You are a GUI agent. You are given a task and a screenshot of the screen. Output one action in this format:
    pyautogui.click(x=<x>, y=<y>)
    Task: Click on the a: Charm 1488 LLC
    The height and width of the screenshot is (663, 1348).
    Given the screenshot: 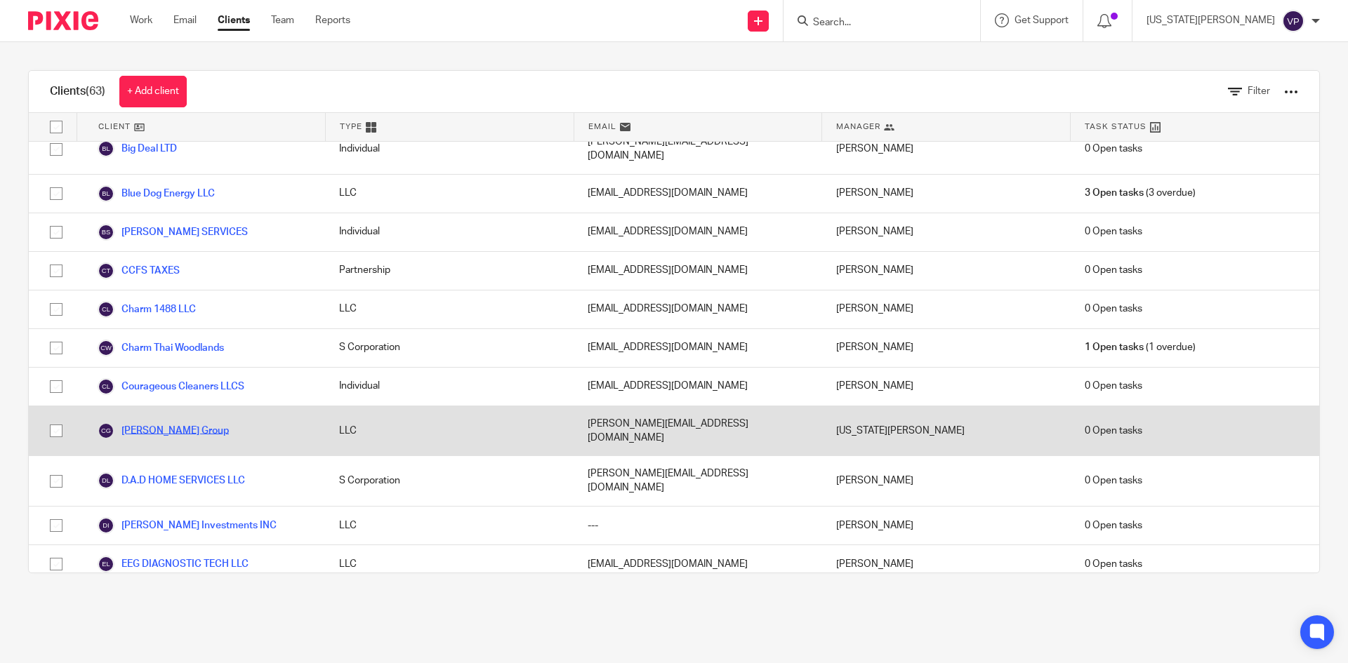 What is the action you would take?
    pyautogui.click(x=147, y=310)
    